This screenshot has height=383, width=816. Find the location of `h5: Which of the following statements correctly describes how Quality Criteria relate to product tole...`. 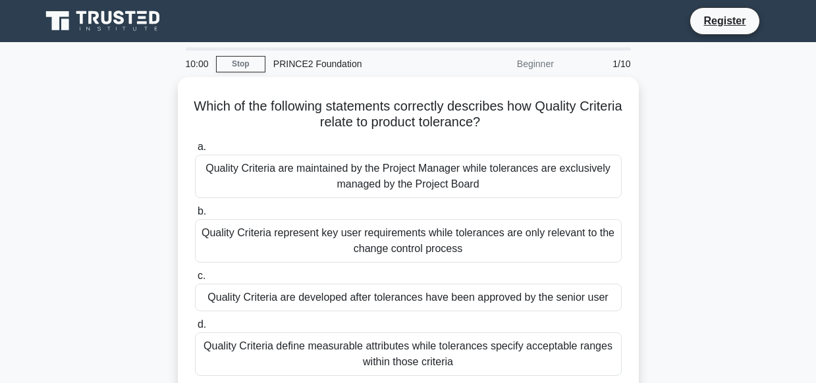

h5: Which of the following statements correctly describes how Quality Criteria relate to product tole... is located at coordinates (408, 115).